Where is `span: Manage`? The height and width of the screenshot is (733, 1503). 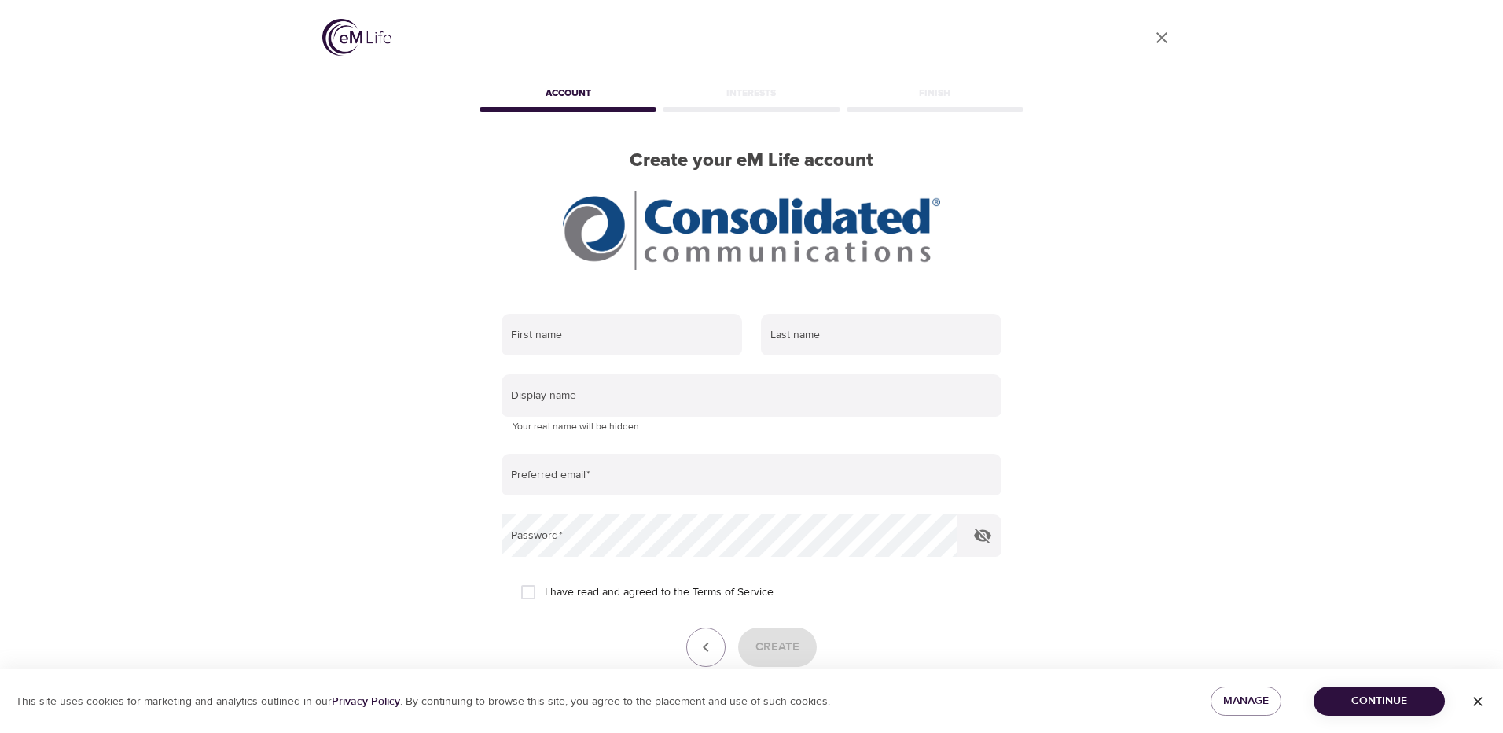 span: Manage is located at coordinates (1246, 700).